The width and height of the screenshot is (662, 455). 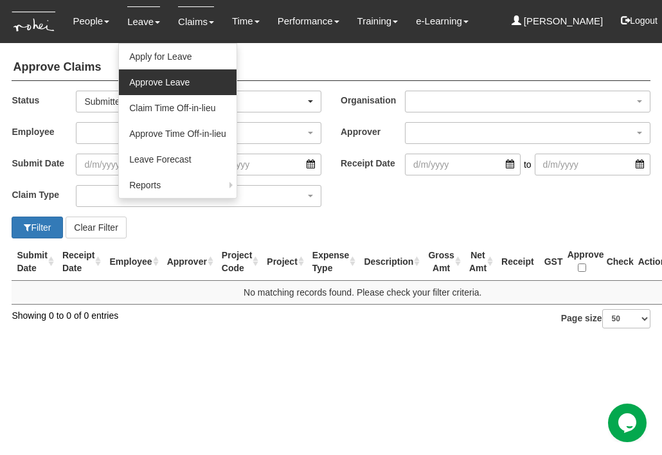 What do you see at coordinates (551, 262) in the screenshot?
I see `th: GST` at bounding box center [551, 262].